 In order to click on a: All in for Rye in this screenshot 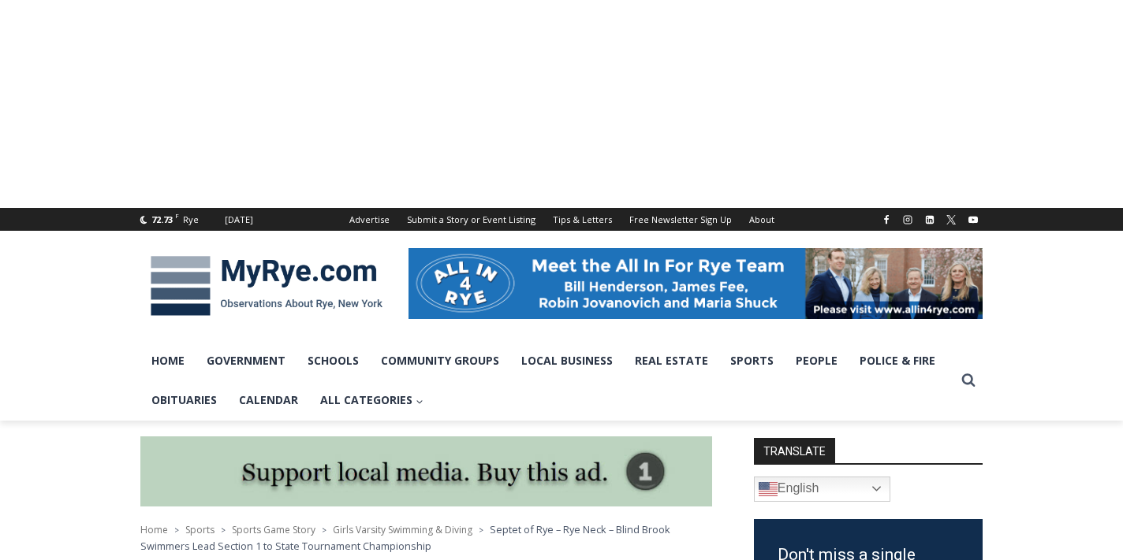, I will do `click(695, 284)`.